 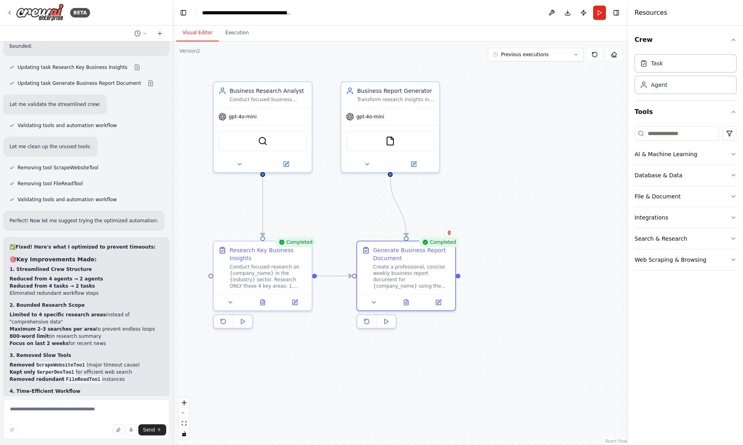 I want to click on div: Transform research insights into a professional weekly business report document for {company_name..., so click(x=396, y=100).